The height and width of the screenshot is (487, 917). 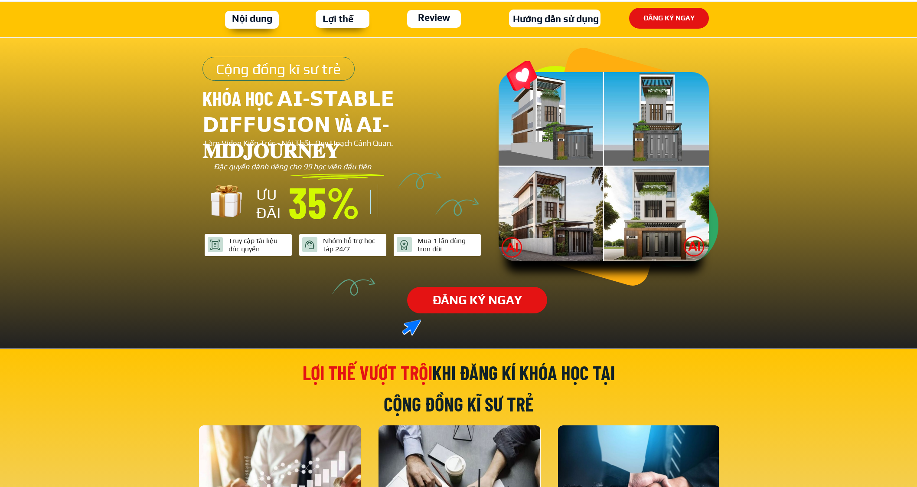 I want to click on h3: Nội dung, so click(x=252, y=18).